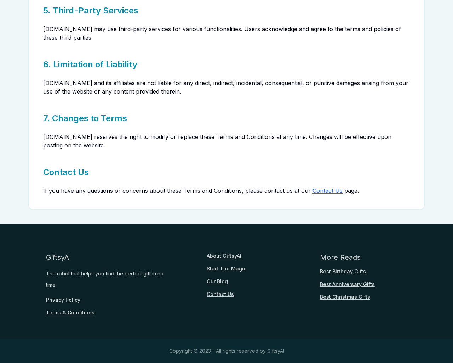 This screenshot has height=363, width=453. I want to click on div: More Reads, so click(340, 257).